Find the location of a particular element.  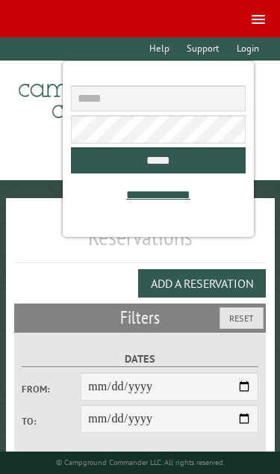

button: Add a Reservation is located at coordinates (202, 283).